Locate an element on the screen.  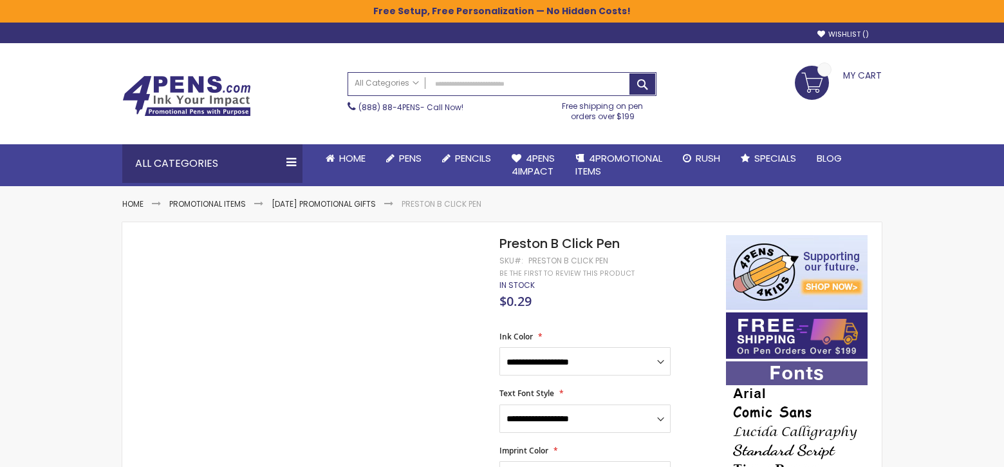
div: Preston B Click Pen is located at coordinates (568, 261).